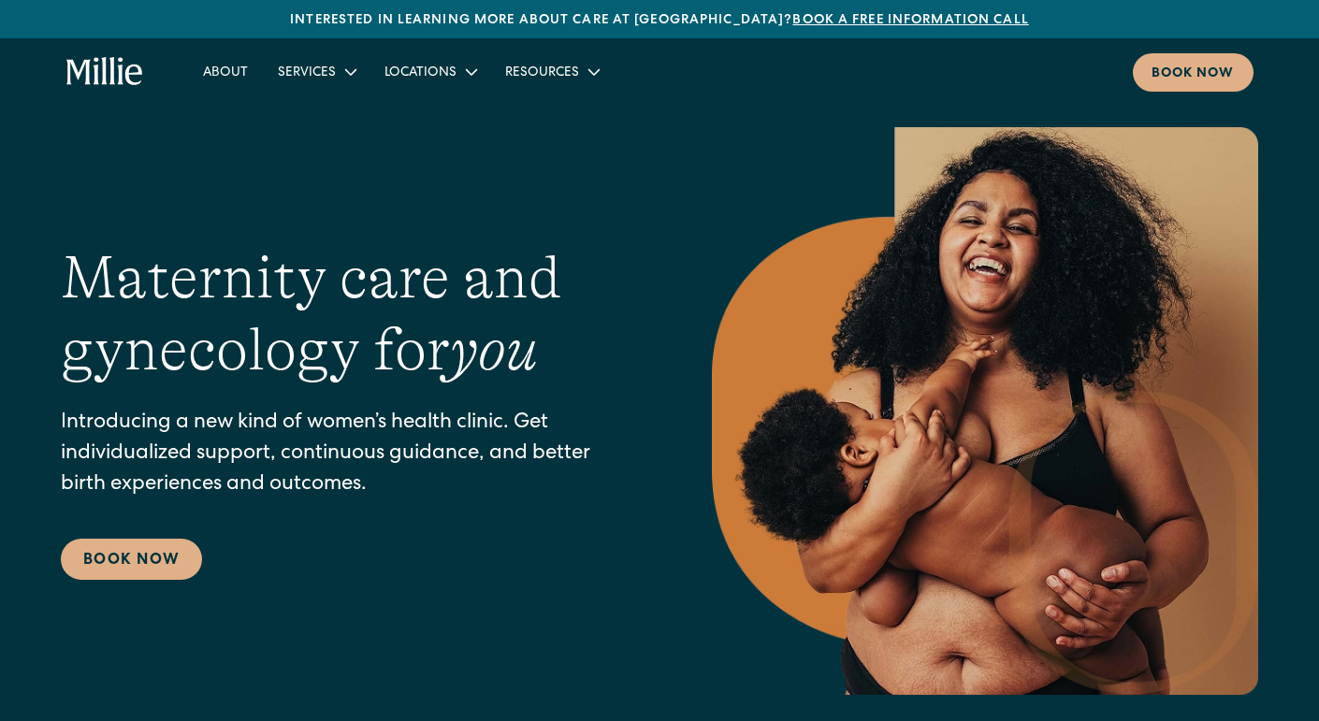 Image resolution: width=1319 pixels, height=721 pixels. Describe the element at coordinates (225, 71) in the screenshot. I see `a: About` at that location.